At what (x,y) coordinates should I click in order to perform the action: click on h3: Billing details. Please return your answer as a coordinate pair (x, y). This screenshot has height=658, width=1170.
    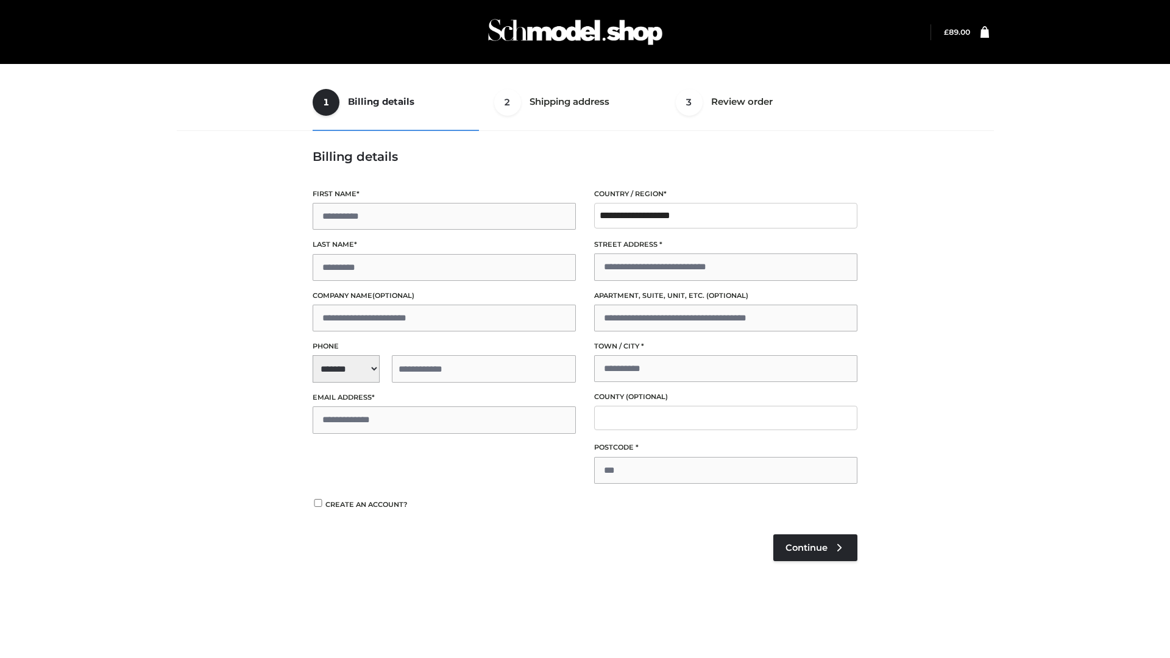
    Looking at the image, I should click on (585, 157).